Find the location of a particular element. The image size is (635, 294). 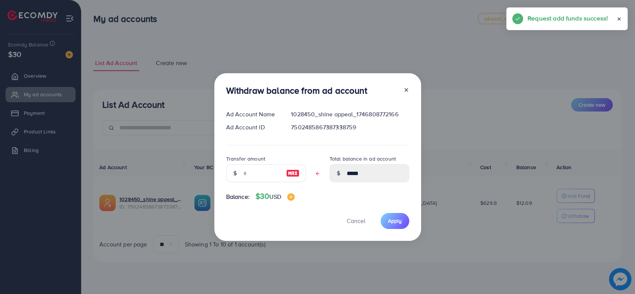

label: Transfer amount is located at coordinates (245, 159).